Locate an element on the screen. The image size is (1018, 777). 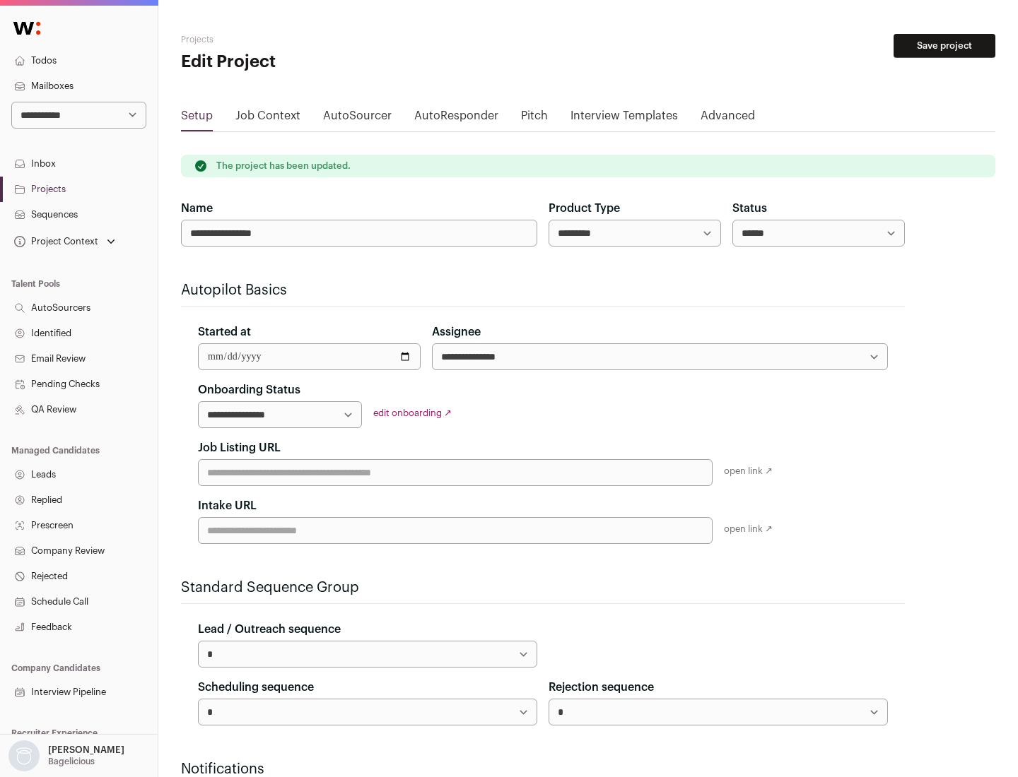
label: Status is located at coordinates (749, 208).